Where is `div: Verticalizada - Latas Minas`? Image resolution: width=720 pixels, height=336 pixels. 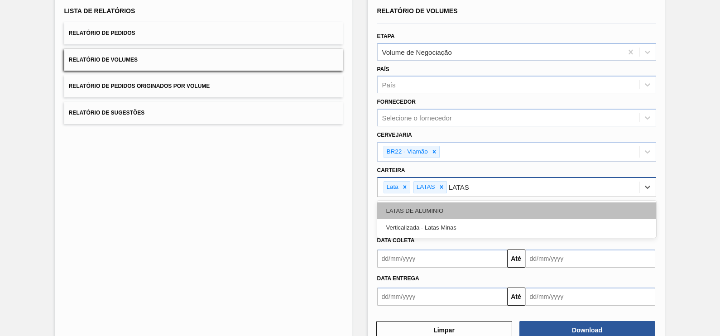 div: Verticalizada - Latas Minas is located at coordinates (516, 227).